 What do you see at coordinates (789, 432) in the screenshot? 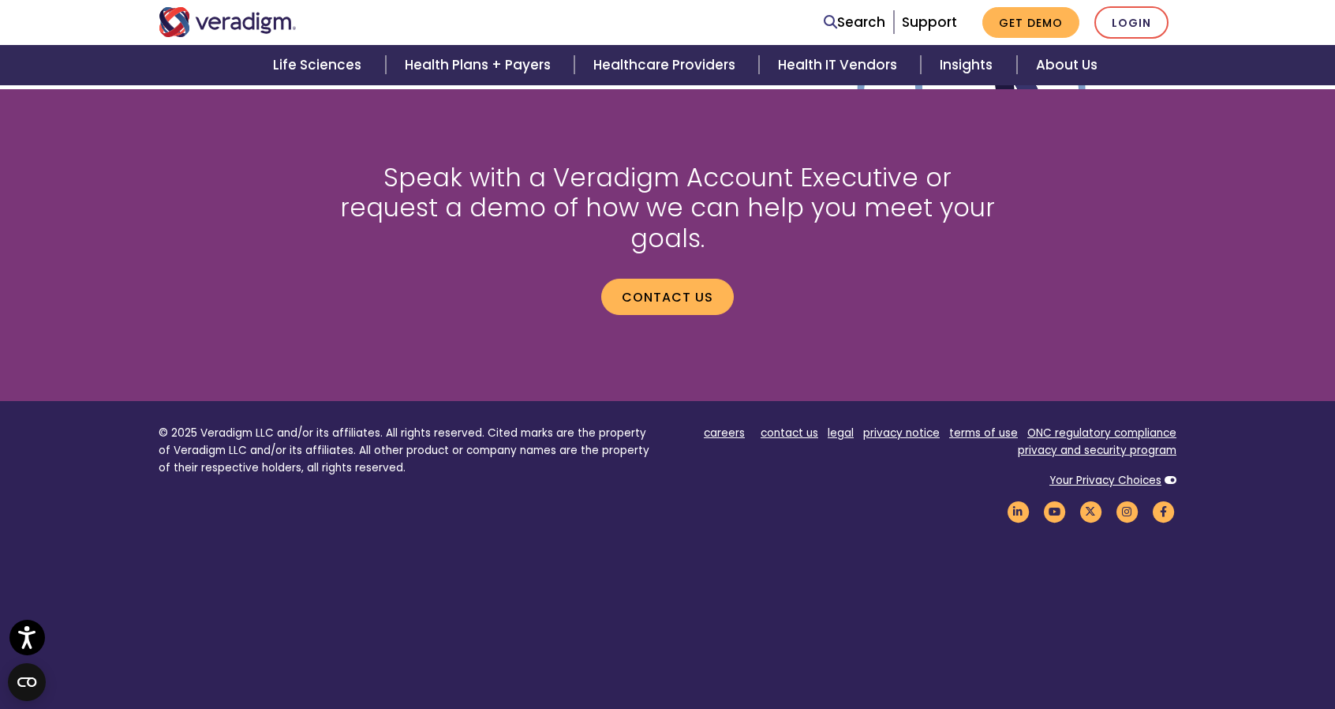
I see `a: contact us` at bounding box center [789, 432].